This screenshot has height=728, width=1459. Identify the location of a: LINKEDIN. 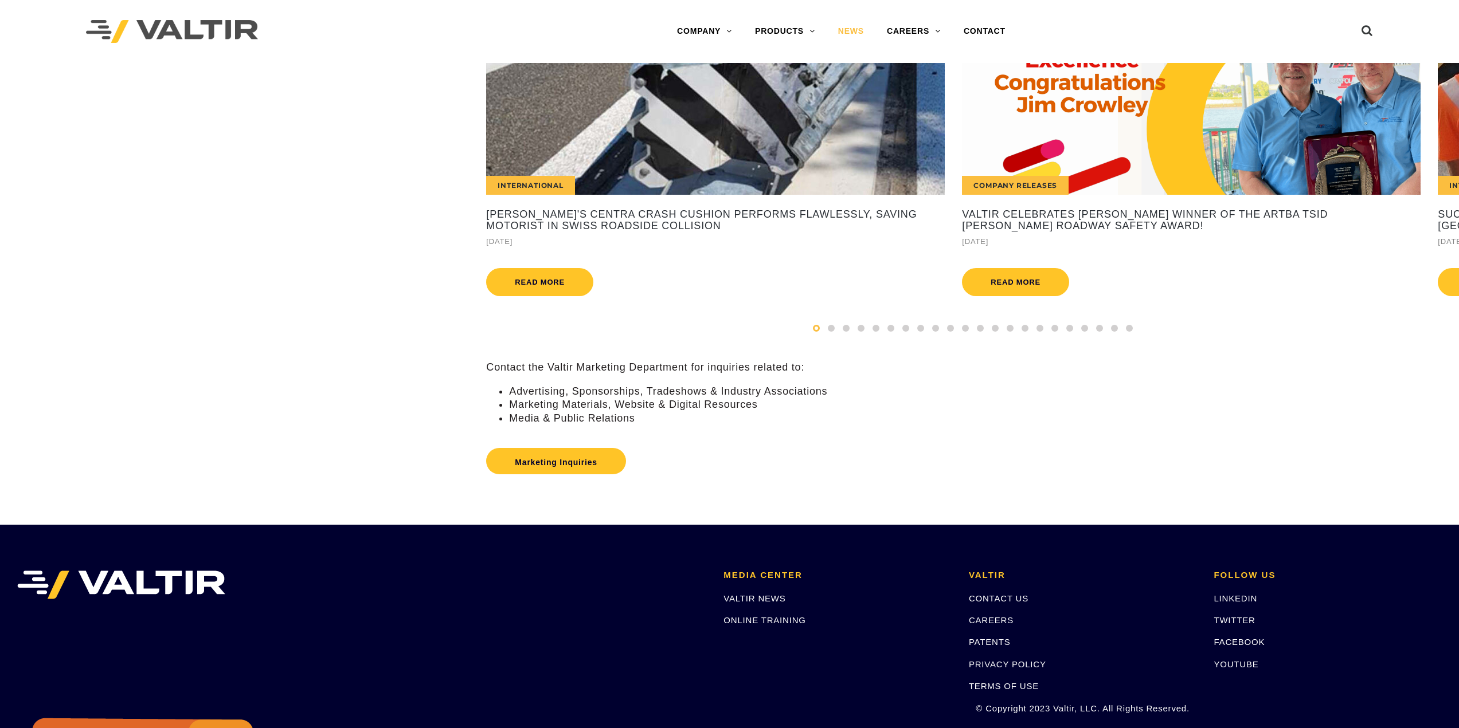
(1235, 598).